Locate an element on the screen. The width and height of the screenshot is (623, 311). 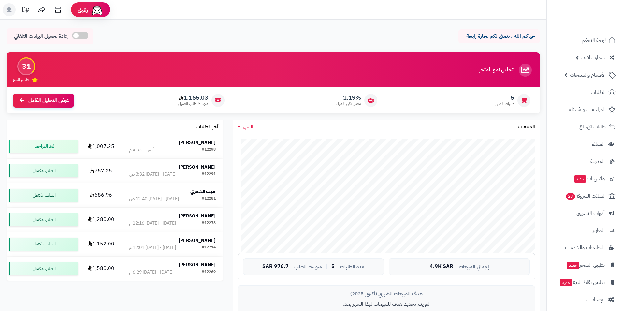
a: العملاء is located at coordinates (585, 144).